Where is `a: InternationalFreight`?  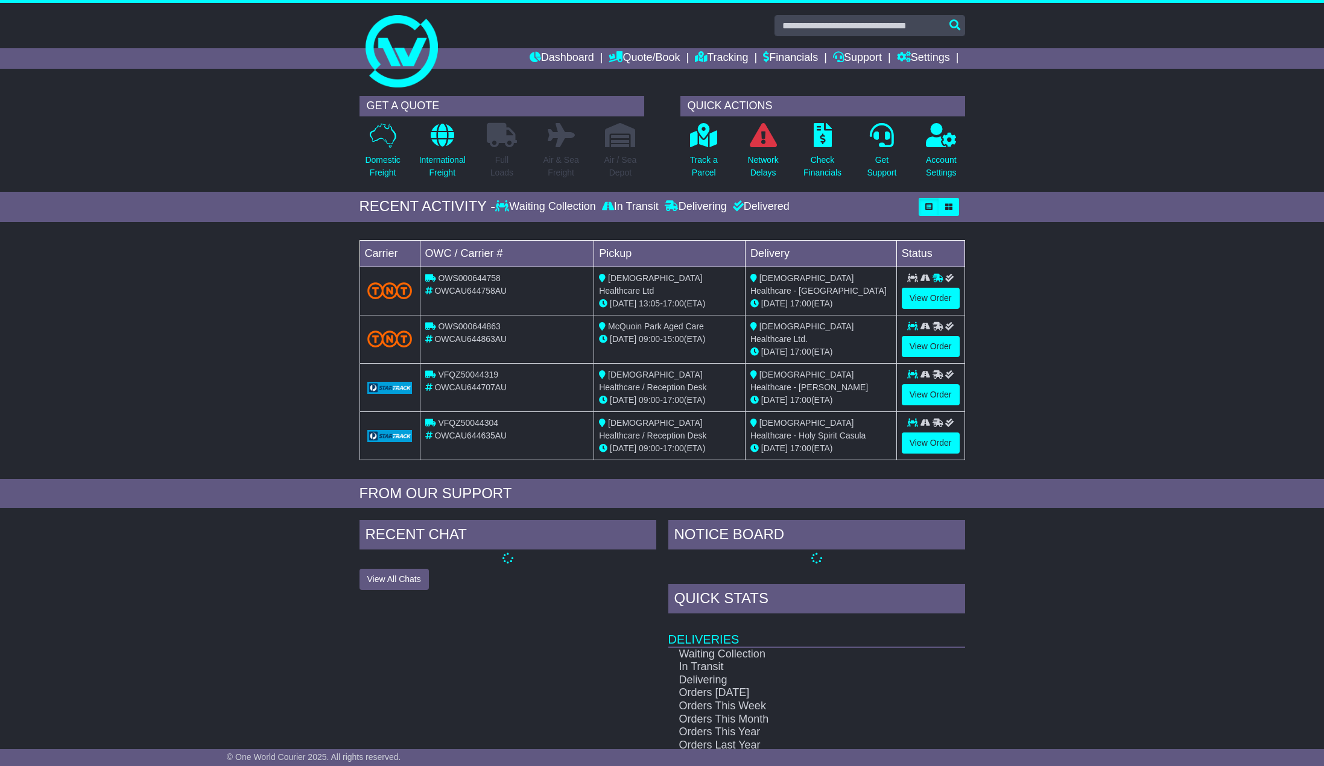 a: InternationalFreight is located at coordinates (442, 154).